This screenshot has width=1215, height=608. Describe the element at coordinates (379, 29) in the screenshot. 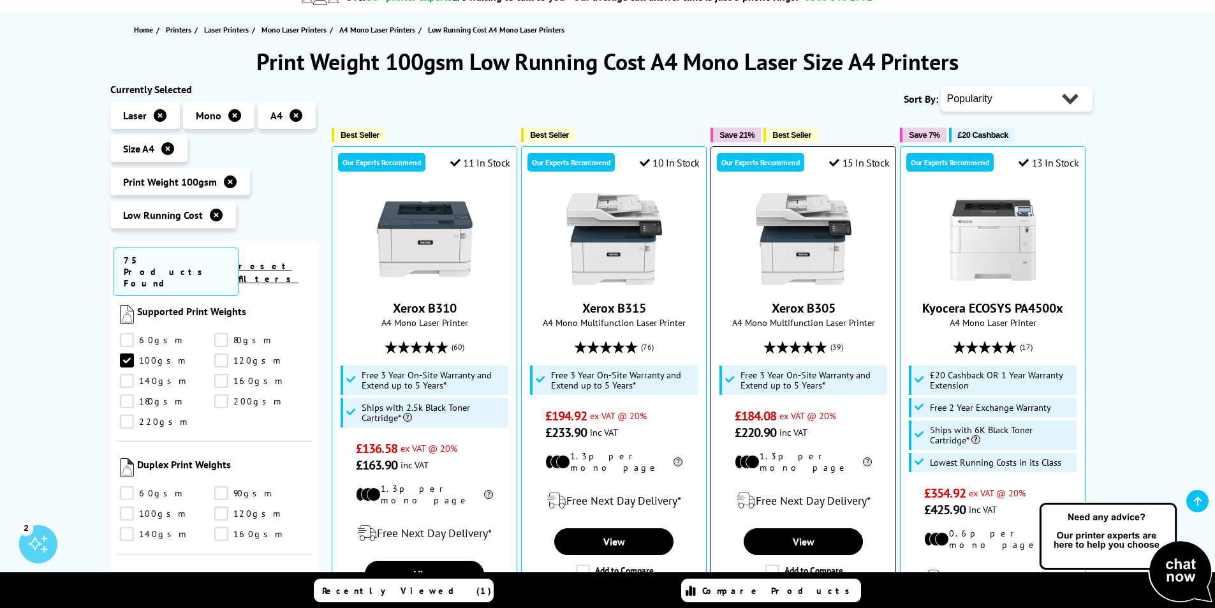

I see `a: A4 Mono Laser Printers` at that location.